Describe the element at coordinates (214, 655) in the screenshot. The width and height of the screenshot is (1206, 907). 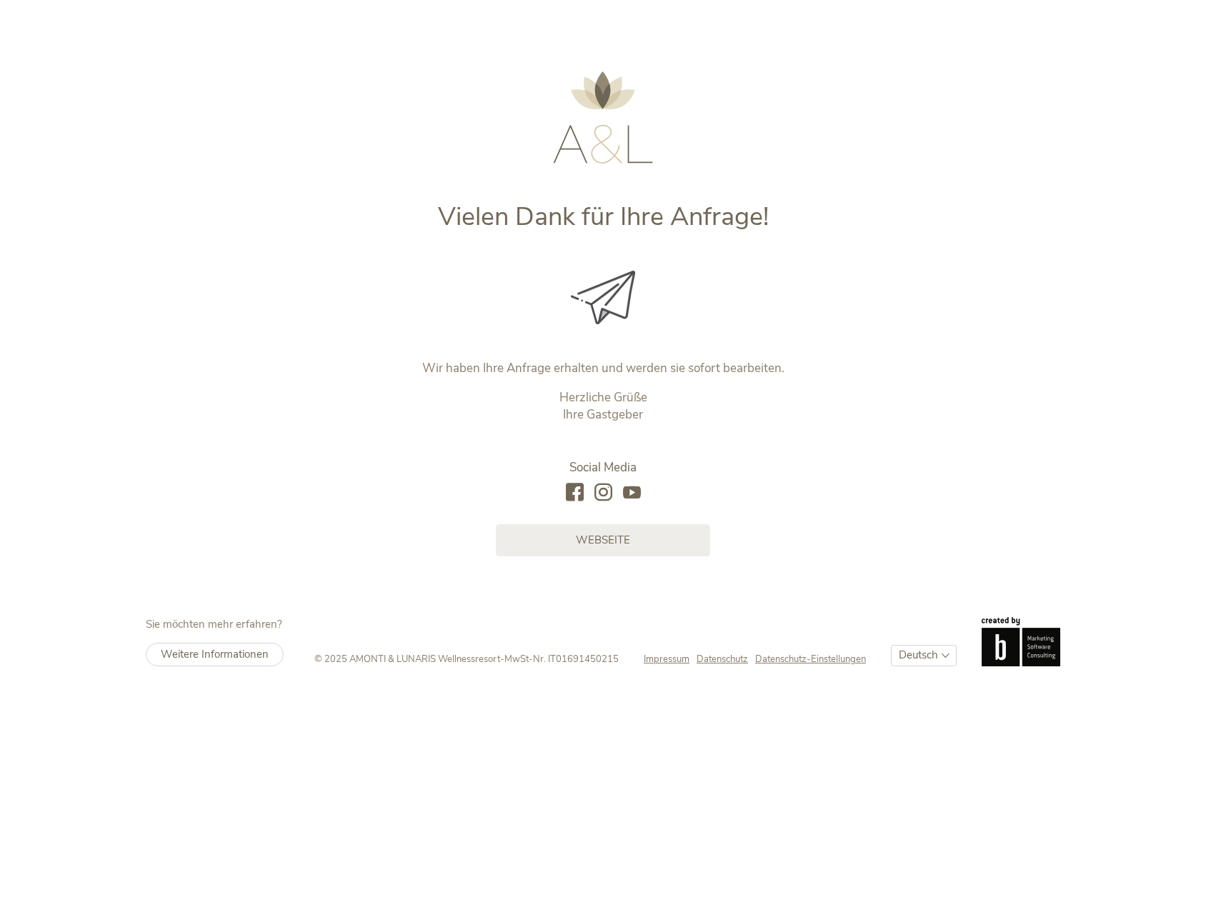
I see `span: Weitere Informationen` at that location.